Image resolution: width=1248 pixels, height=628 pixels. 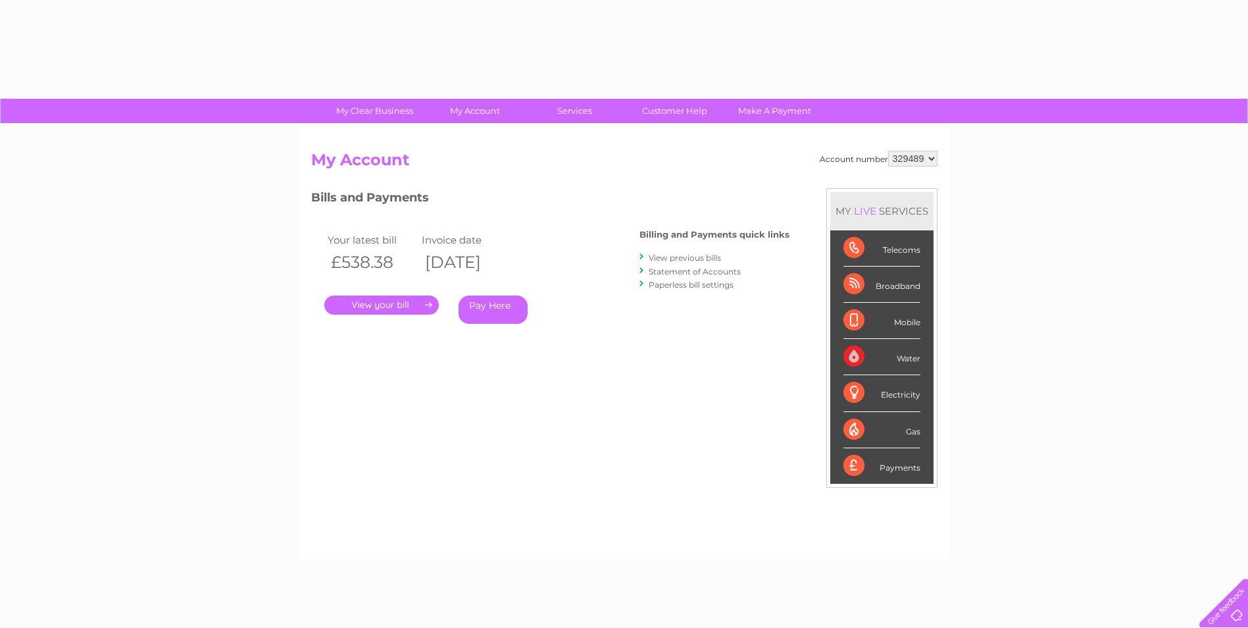 What do you see at coordinates (691, 284) in the screenshot?
I see `a: Paperless bill settings` at bounding box center [691, 284].